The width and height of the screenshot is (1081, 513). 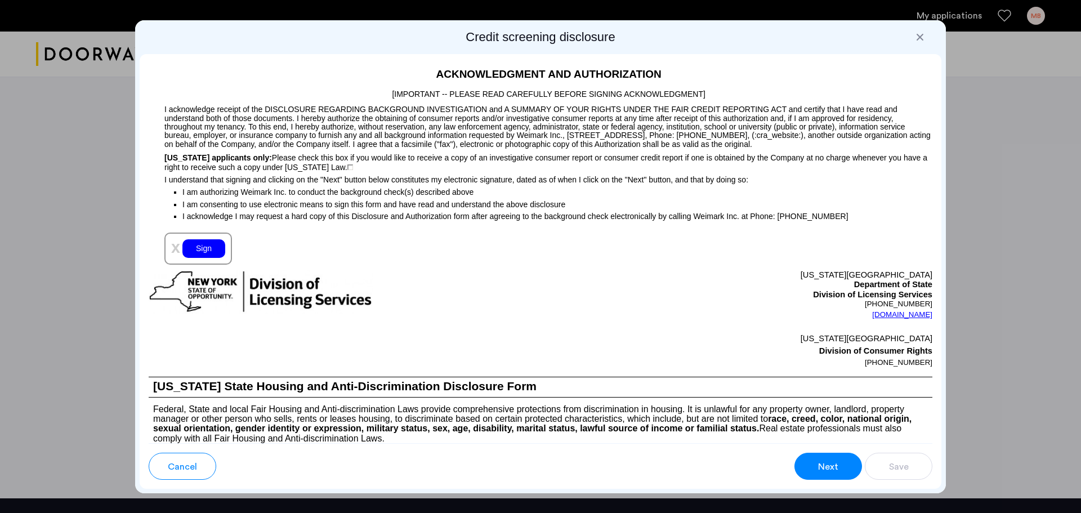 I want to click on img: new-york-logo.png, so click(x=261, y=292).